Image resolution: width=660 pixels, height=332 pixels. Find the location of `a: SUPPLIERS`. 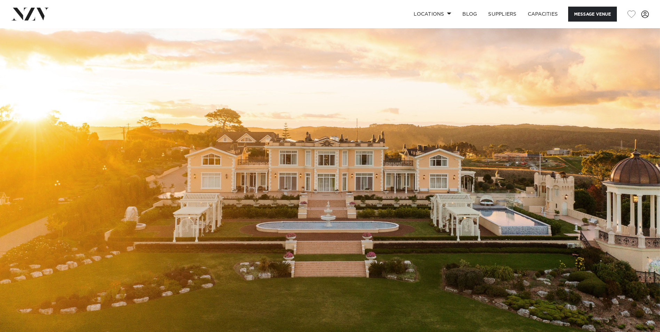

a: SUPPLIERS is located at coordinates (502, 14).